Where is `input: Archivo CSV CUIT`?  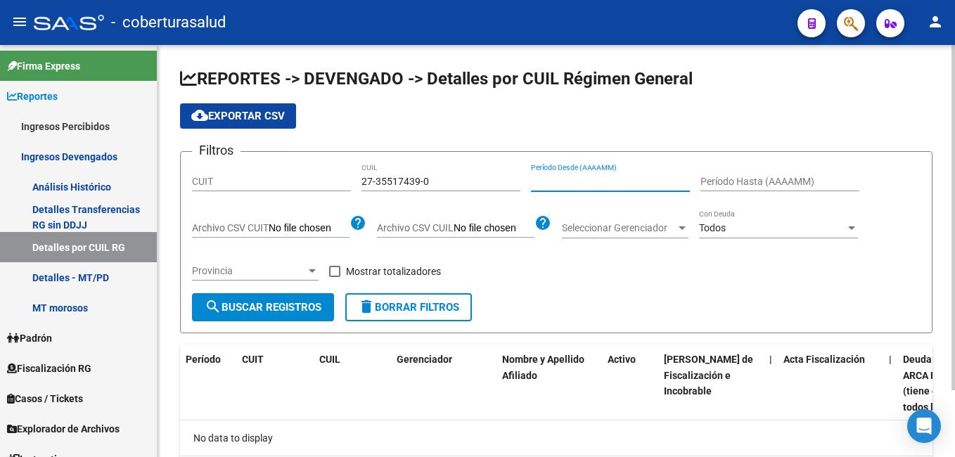
input: Archivo CSV CUIT is located at coordinates (309, 229).